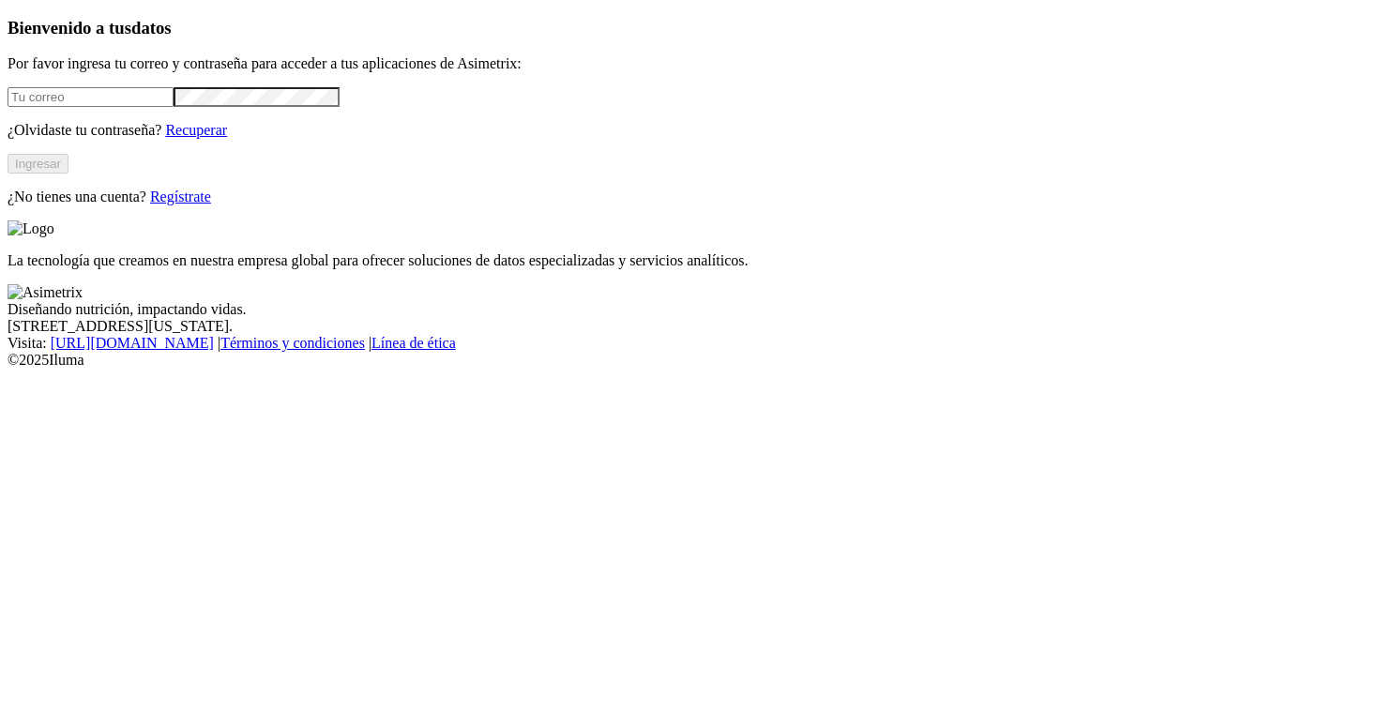  I want to click on a: Términos y condiciones, so click(293, 342).